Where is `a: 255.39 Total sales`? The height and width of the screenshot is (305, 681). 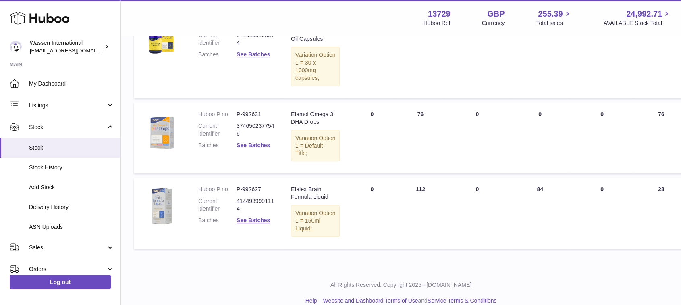
a: 255.39 Total sales is located at coordinates (554, 18).